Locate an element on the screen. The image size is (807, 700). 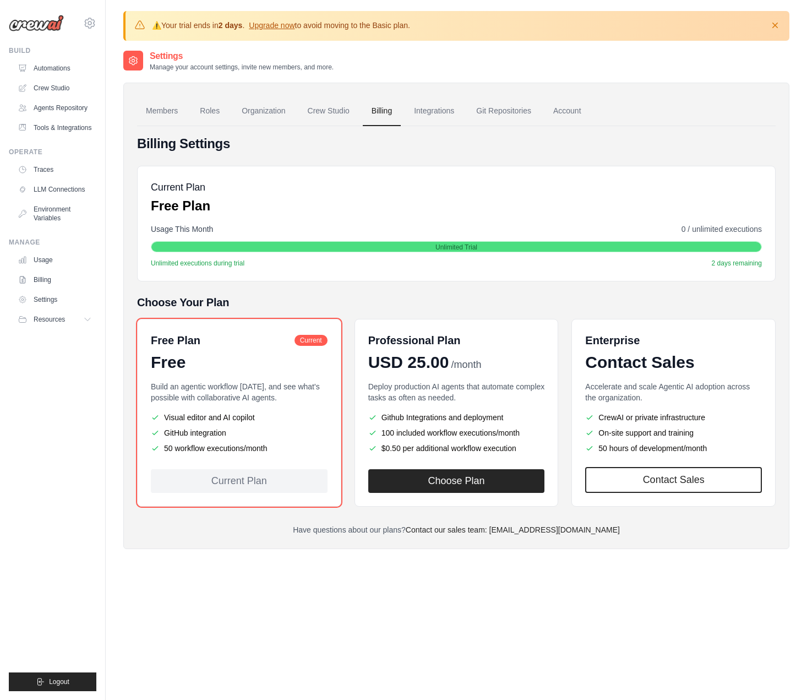
div: Build is located at coordinates (52, 51).